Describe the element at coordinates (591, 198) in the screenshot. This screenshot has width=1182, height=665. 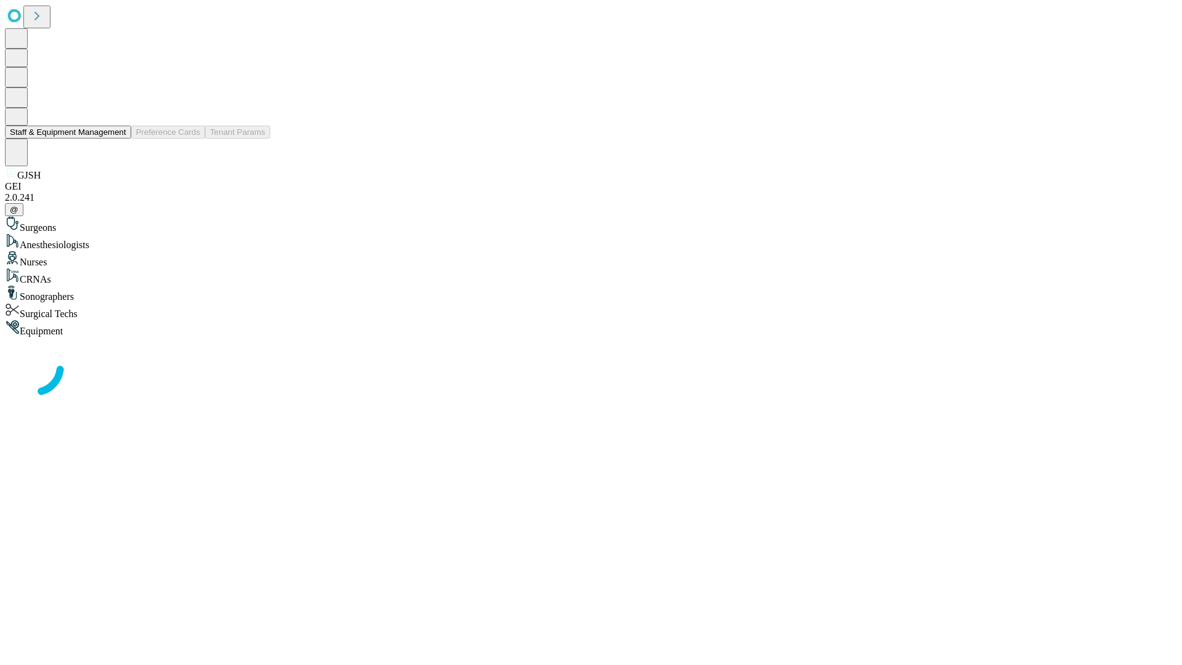
I see `div: 2.0.241` at that location.